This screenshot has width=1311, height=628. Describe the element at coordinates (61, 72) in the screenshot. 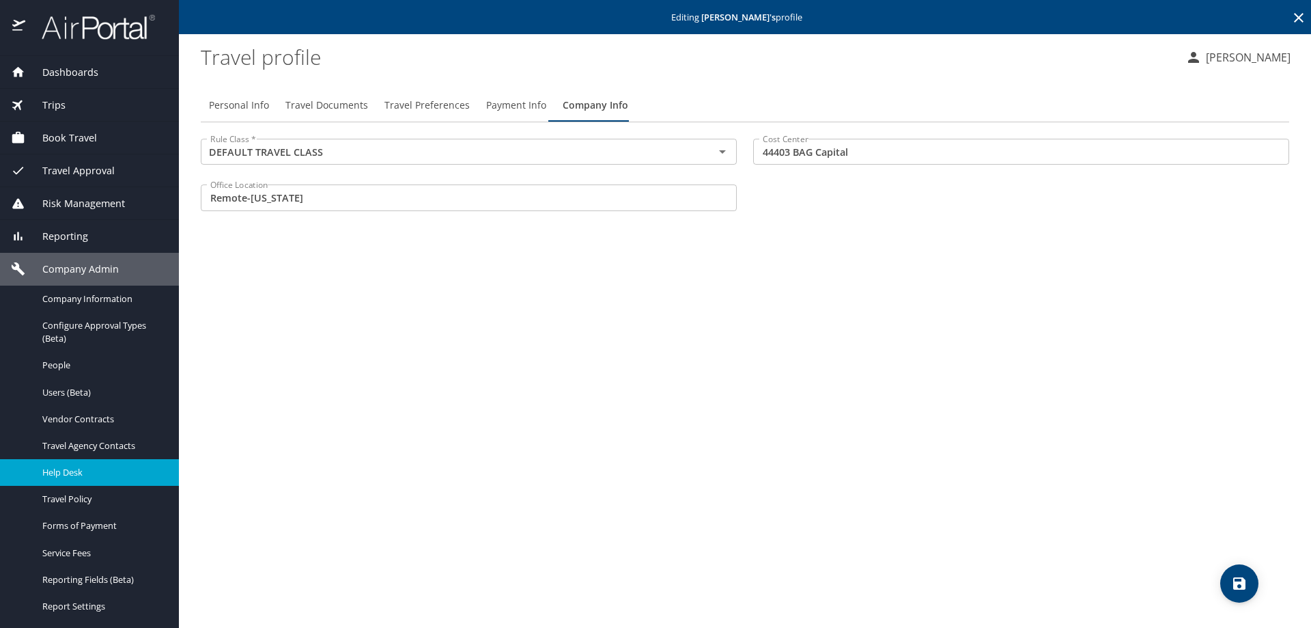

I see `span: Dashboards` at that location.